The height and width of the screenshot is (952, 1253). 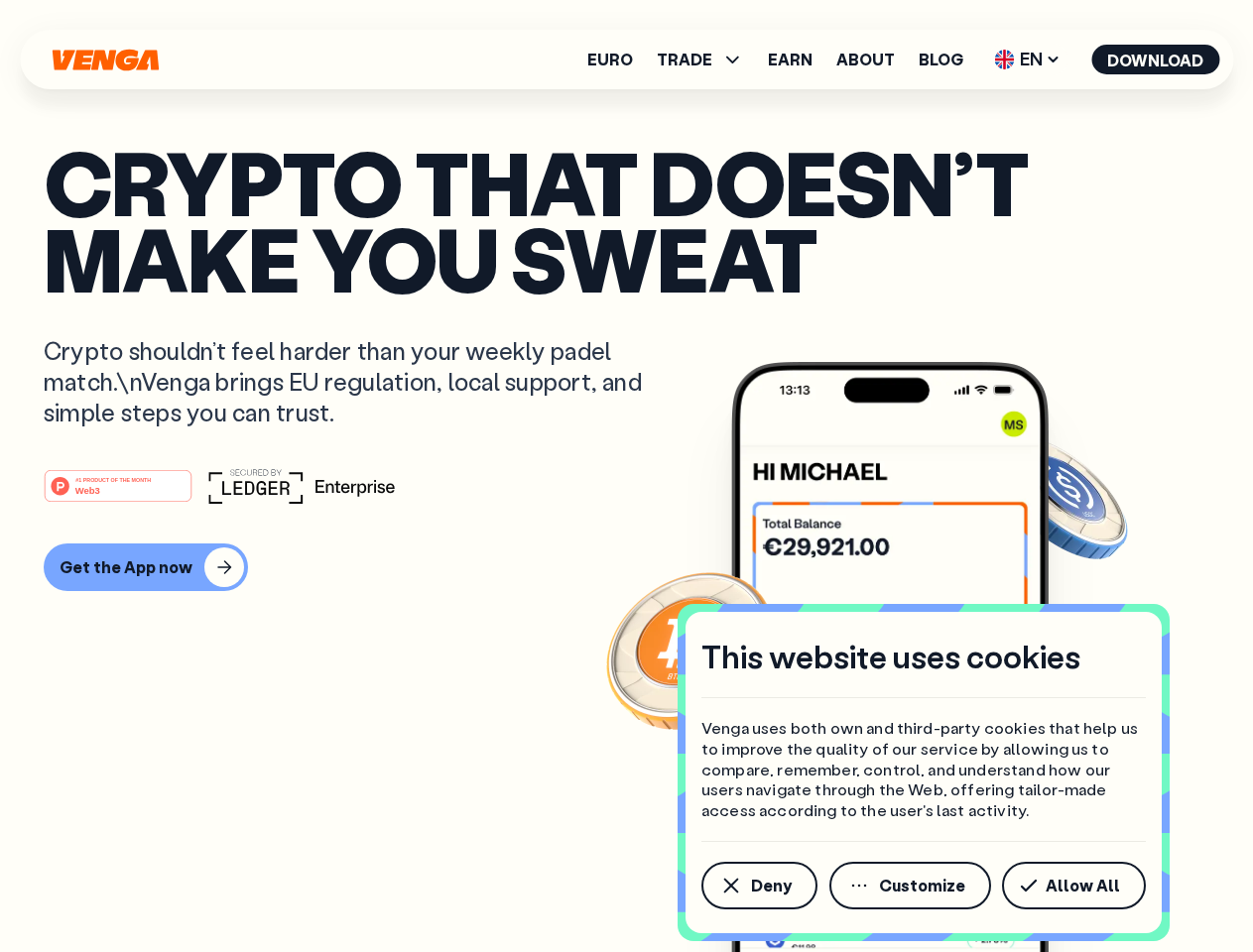 I want to click on h4: This website uses cookies, so click(x=890, y=657).